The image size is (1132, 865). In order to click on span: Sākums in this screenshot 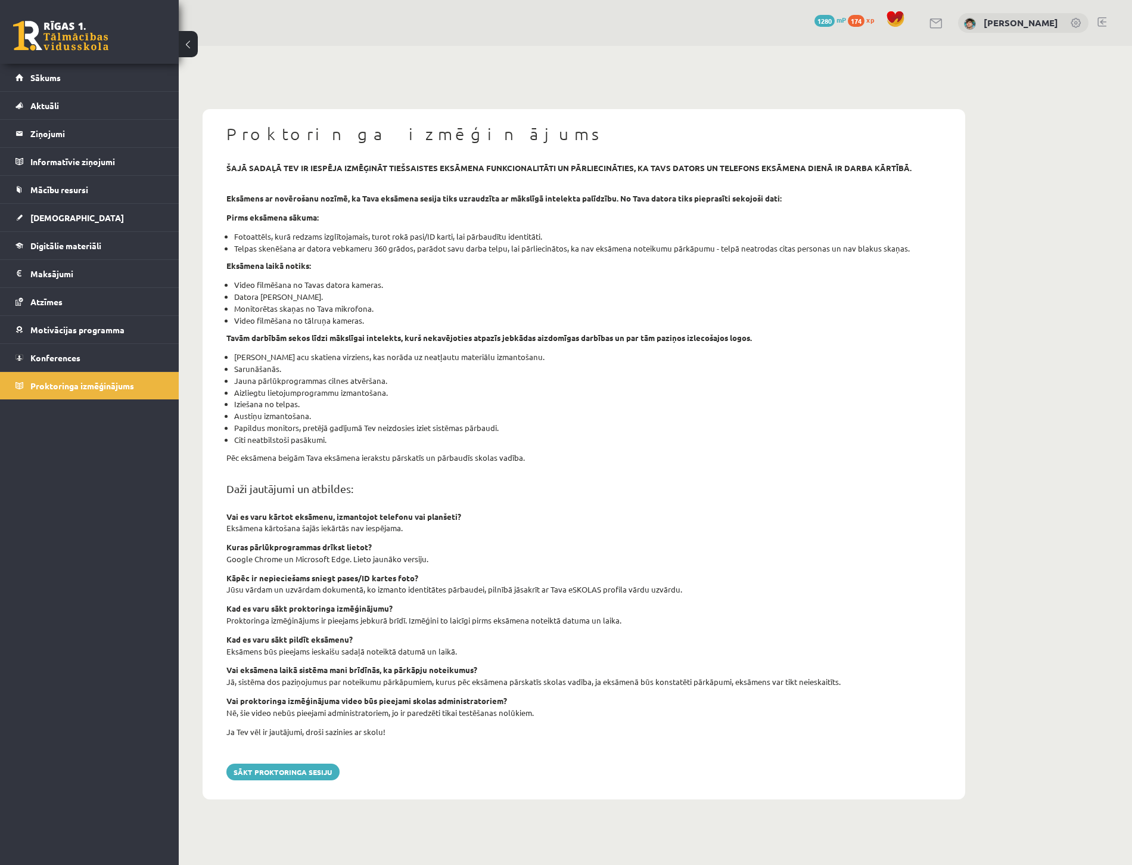, I will do `click(45, 77)`.